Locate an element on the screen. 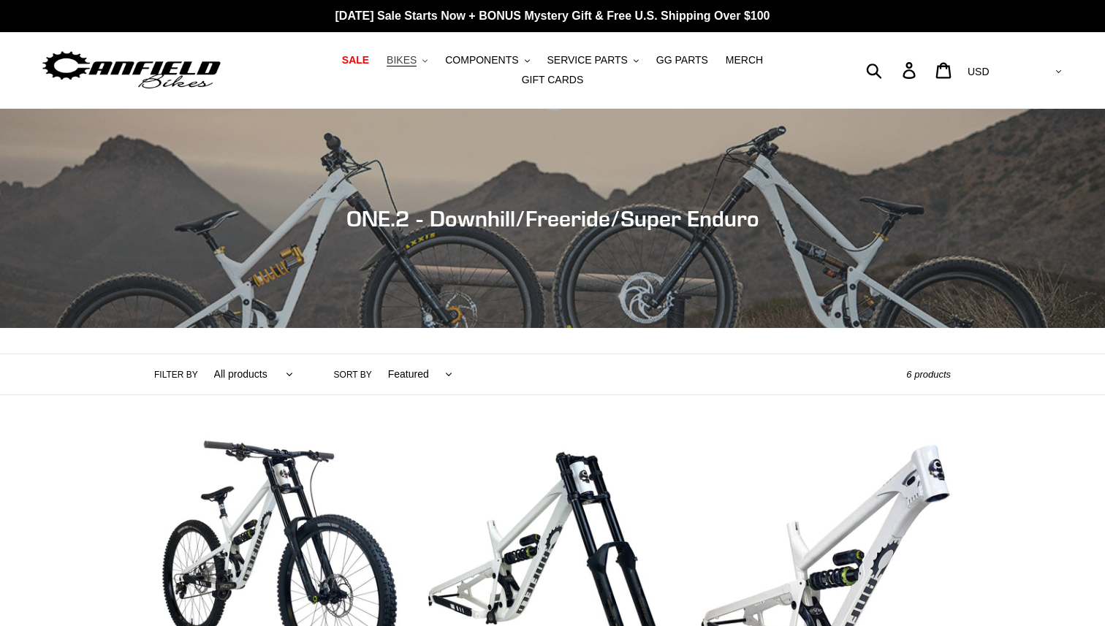  label: Sort by is located at coordinates (353, 375).